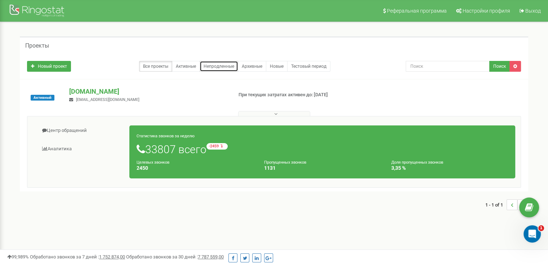  Describe the element at coordinates (309, 66) in the screenshot. I see `a: Тестовый период` at that location.